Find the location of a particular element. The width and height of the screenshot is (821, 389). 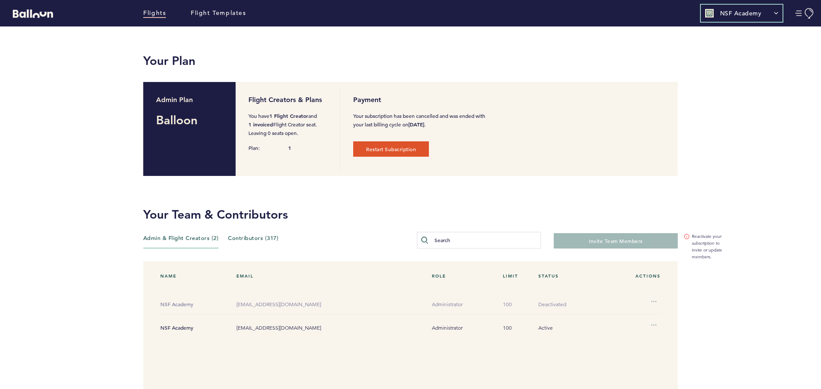

svg: Balloon is located at coordinates (33, 14).